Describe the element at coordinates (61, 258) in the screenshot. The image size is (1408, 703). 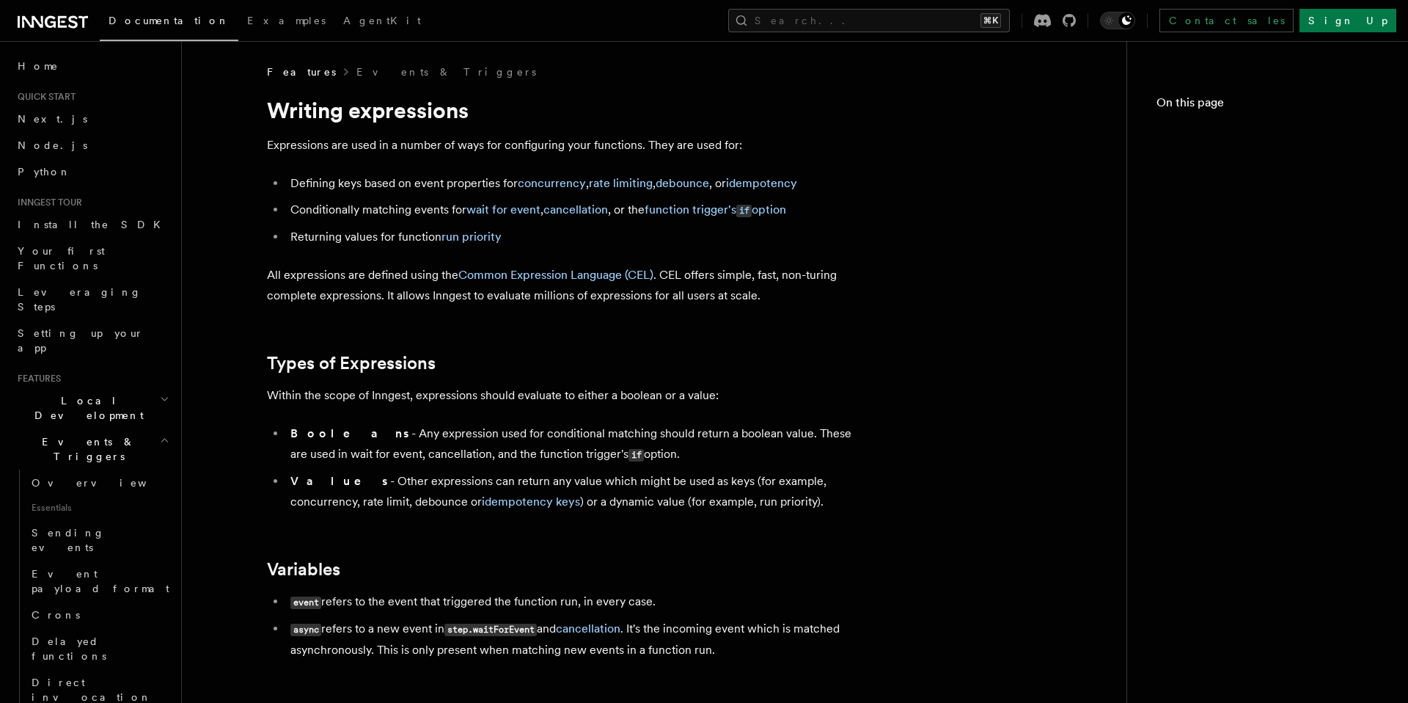
I see `span: Your first Functions` at that location.